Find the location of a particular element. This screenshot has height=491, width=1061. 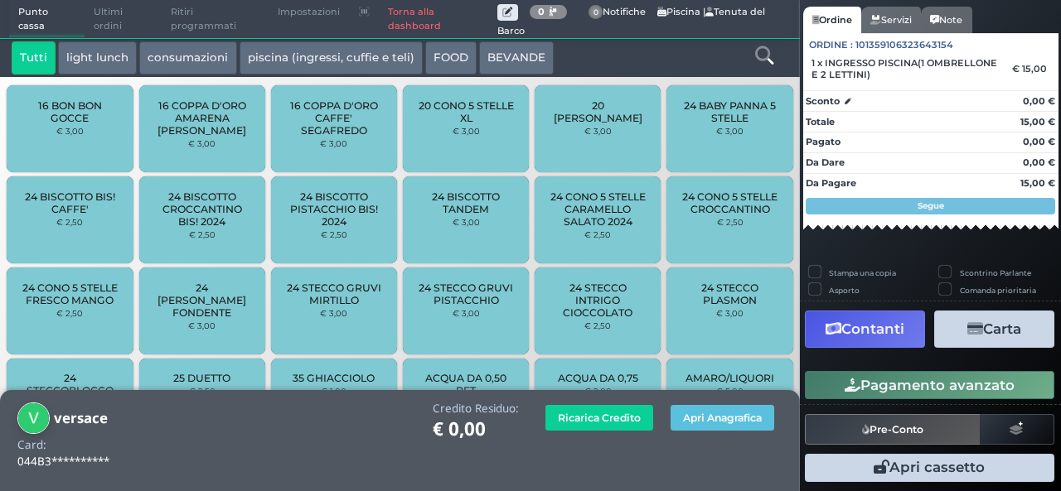

span: 24 STECCOBLOCCO is located at coordinates (70, 385).